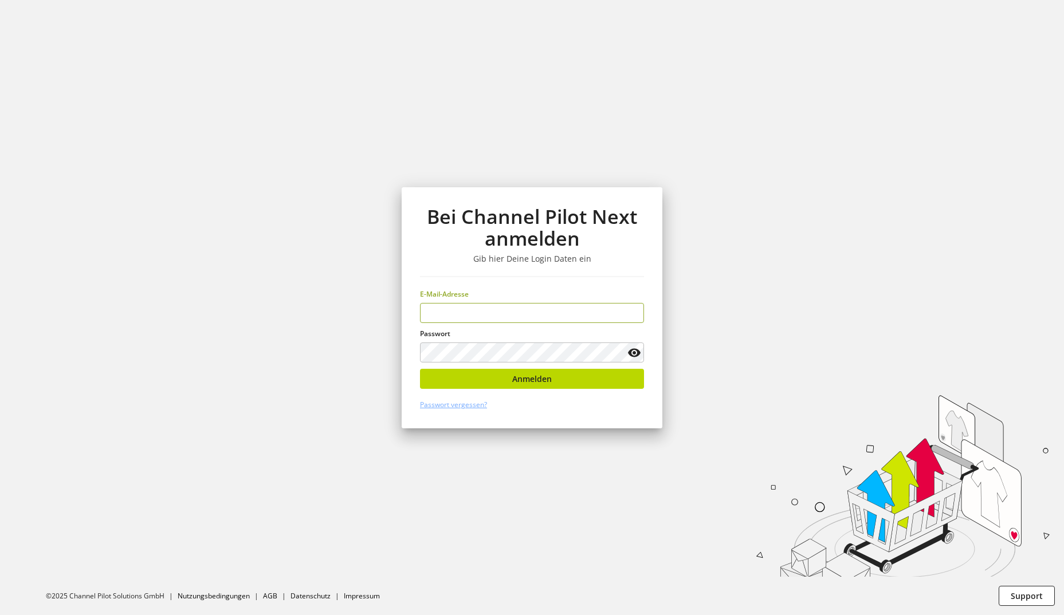 Image resolution: width=1064 pixels, height=615 pixels. I want to click on h3: Gib hier Deine Login Daten ein, so click(532, 259).